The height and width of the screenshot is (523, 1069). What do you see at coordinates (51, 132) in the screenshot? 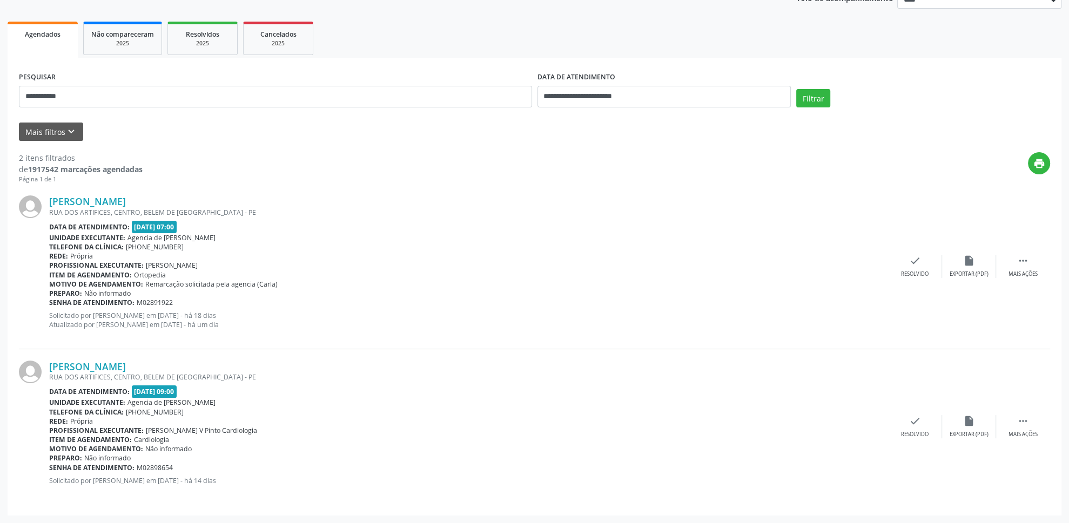
I see `button: Mais filtroskeyboard_arrow_down` at bounding box center [51, 132].